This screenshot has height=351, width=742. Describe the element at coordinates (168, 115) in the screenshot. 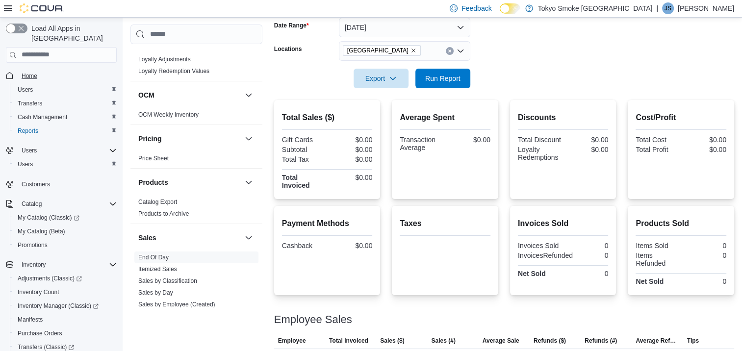

I see `span: OCM Weekly Inventory` at that location.